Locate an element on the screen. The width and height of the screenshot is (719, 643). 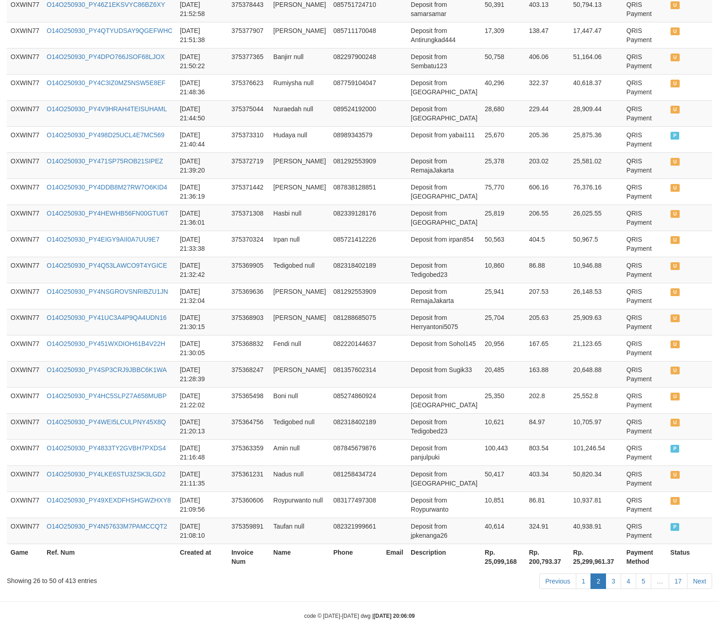
td: Deposit from Roypurwanto is located at coordinates (444, 504).